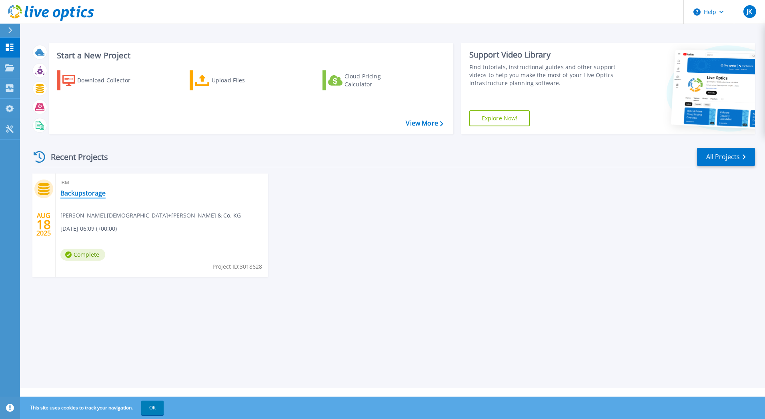  I want to click on span: 18, so click(44, 224).